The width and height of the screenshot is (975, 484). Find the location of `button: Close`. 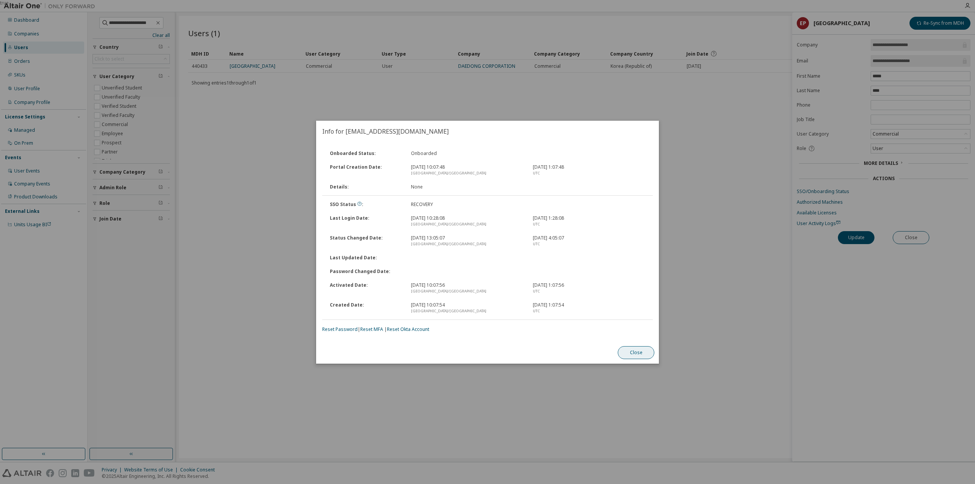

button: Close is located at coordinates (636, 353).